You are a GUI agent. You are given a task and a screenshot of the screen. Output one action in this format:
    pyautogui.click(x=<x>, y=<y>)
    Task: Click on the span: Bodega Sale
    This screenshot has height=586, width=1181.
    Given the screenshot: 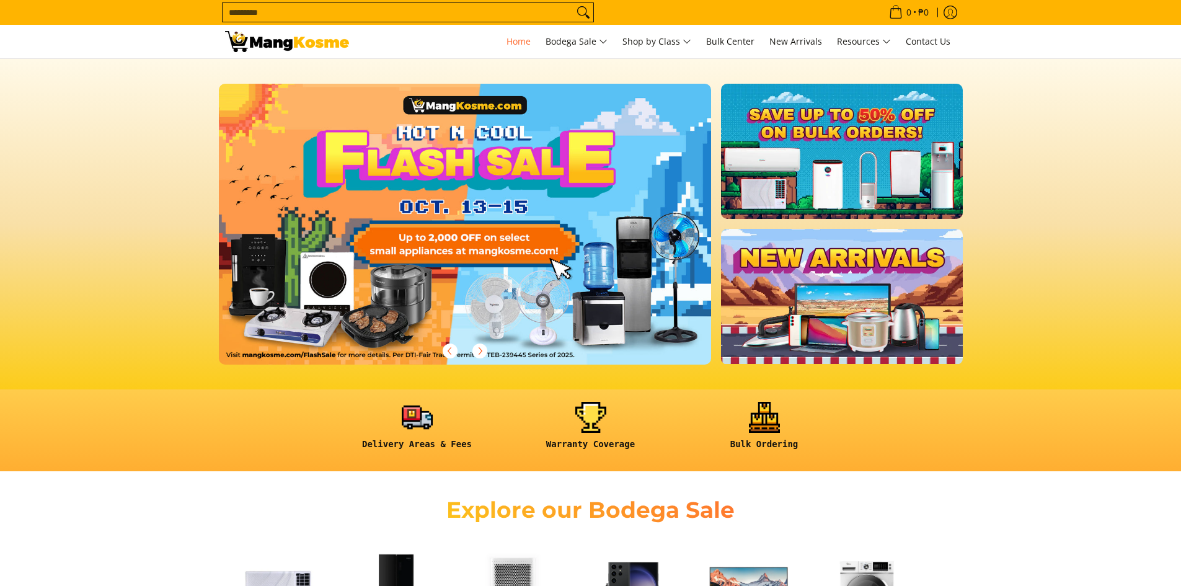 What is the action you would take?
    pyautogui.click(x=577, y=42)
    